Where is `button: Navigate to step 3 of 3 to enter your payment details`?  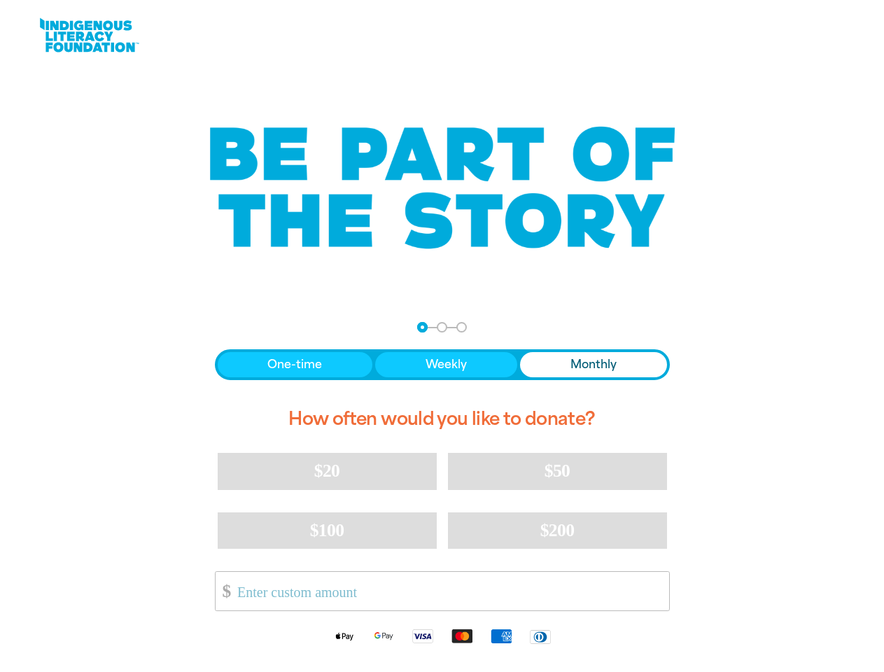
button: Navigate to step 3 of 3 to enter your payment details is located at coordinates (461, 327).